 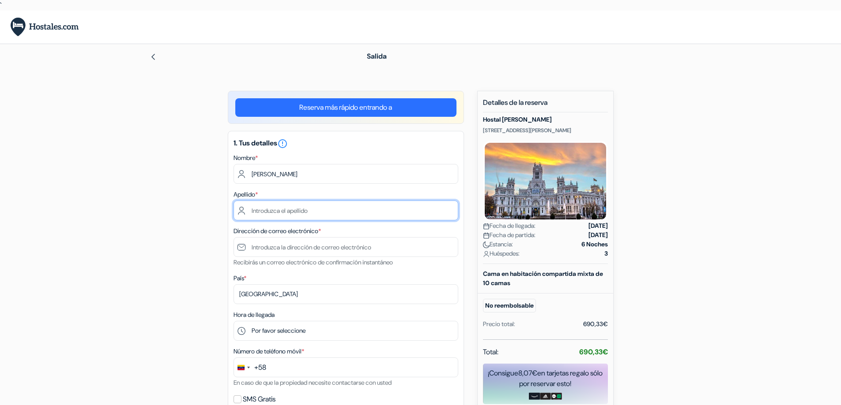 What do you see at coordinates (593, 352) in the screenshot?
I see `strong: 690,33€` at bounding box center [593, 352].